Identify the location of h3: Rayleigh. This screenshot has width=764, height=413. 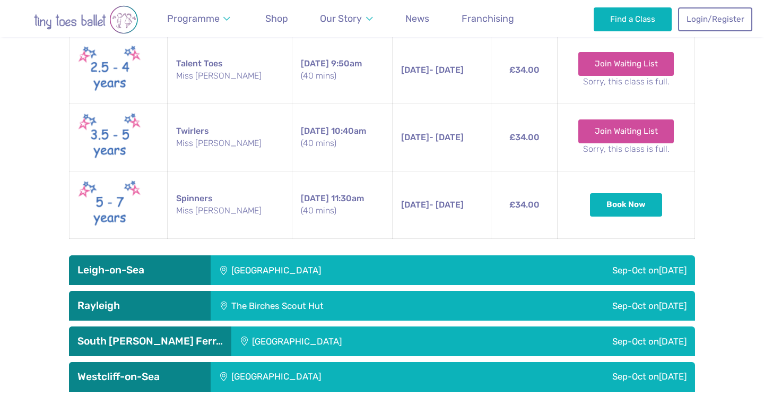
(139, 305).